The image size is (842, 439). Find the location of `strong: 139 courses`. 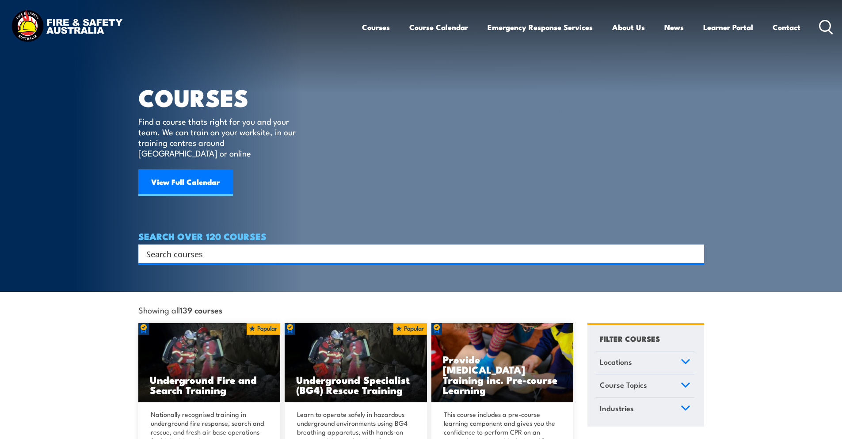

strong: 139 courses is located at coordinates (201, 309).